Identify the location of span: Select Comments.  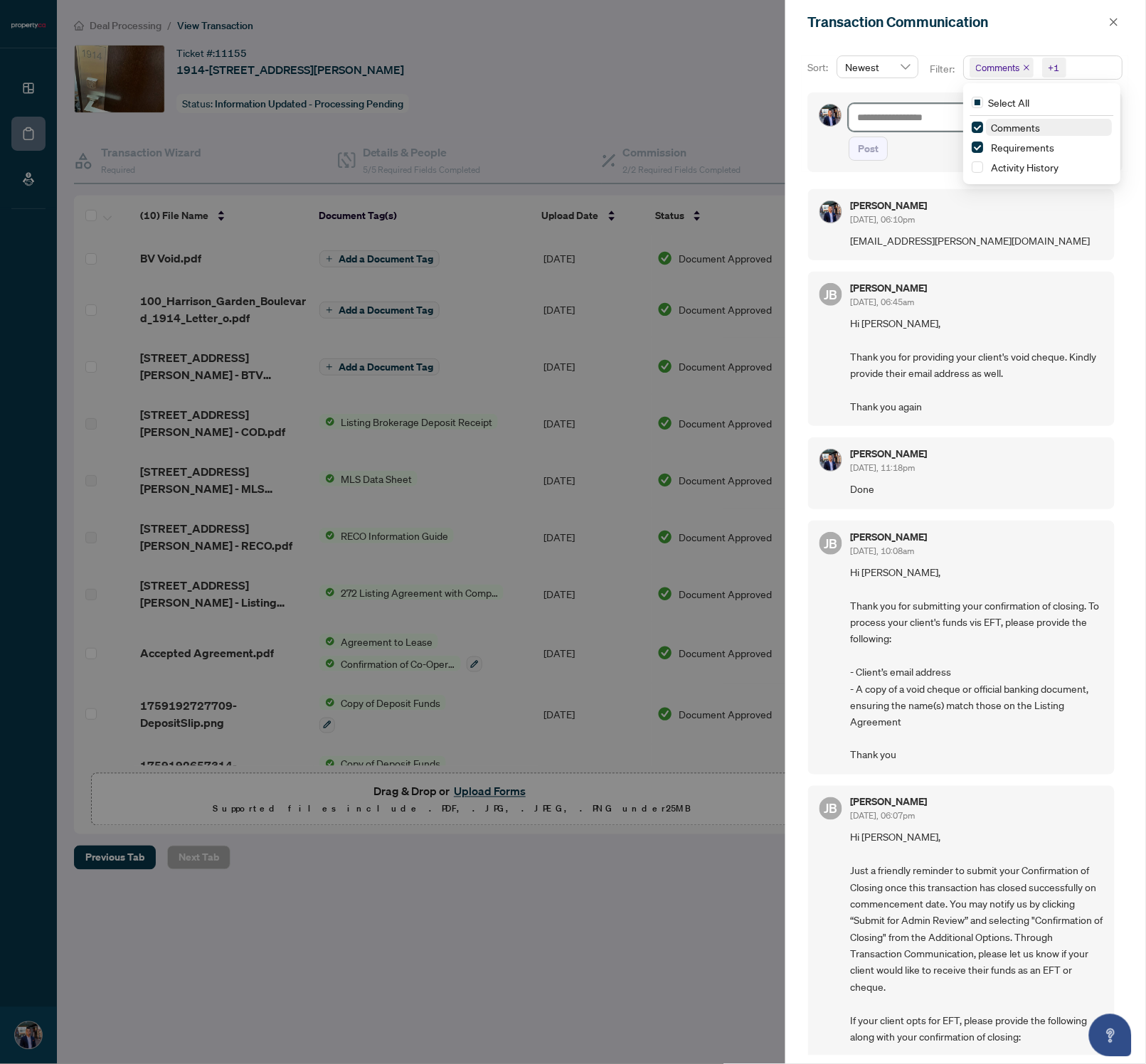
(978, 128).